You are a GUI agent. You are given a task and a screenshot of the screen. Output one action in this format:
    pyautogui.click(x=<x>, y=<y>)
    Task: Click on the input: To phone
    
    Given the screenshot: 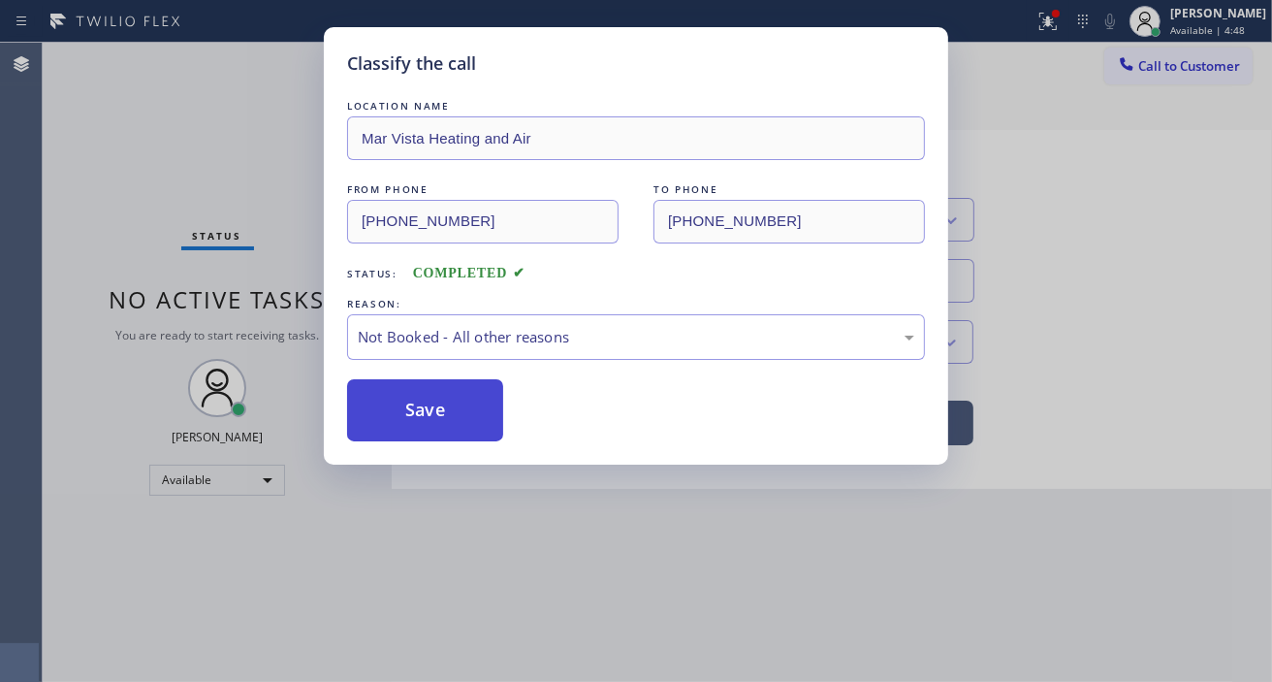 What is the action you would take?
    pyautogui.click(x=789, y=221)
    